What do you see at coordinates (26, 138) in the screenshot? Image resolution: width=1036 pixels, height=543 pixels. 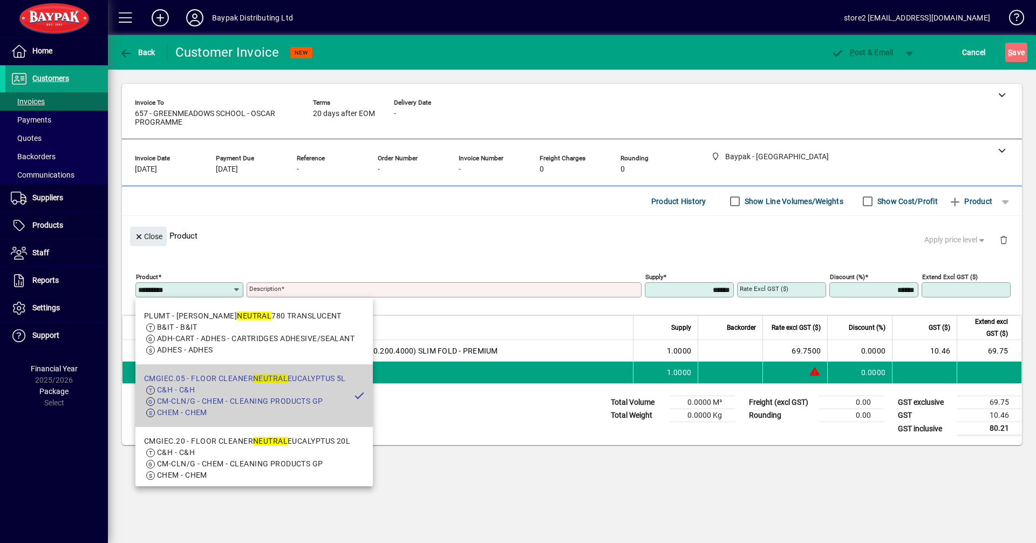 I see `span: Quotes` at bounding box center [26, 138].